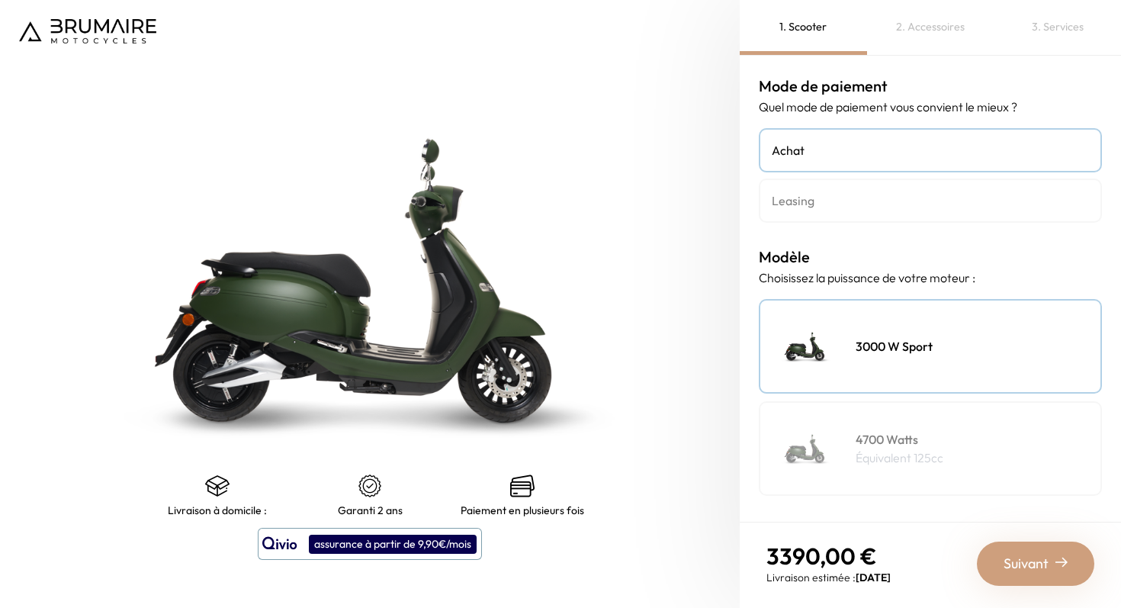  What do you see at coordinates (393, 544) in the screenshot?
I see `div: assurance à partir de 9,90€/mois` at bounding box center [393, 544].